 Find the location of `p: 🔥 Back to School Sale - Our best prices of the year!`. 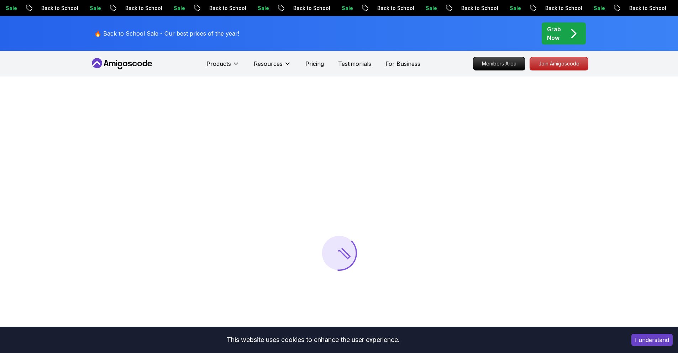

p: 🔥 Back to School Sale - Our best prices of the year! is located at coordinates (166, 33).